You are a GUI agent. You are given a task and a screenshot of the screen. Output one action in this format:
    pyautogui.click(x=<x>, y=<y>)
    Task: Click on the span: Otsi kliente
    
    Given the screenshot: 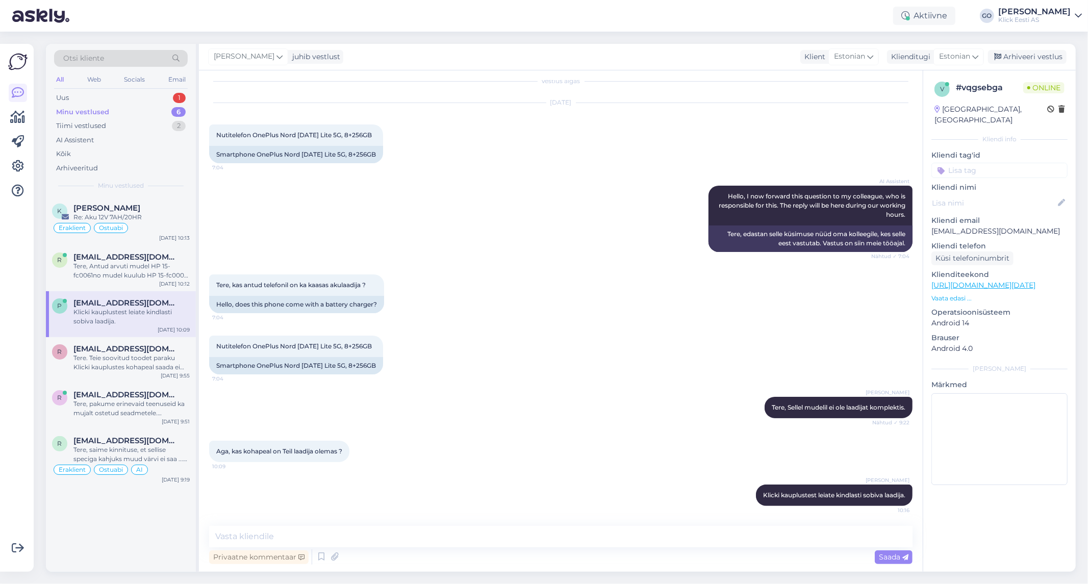 What is the action you would take?
    pyautogui.click(x=84, y=58)
    